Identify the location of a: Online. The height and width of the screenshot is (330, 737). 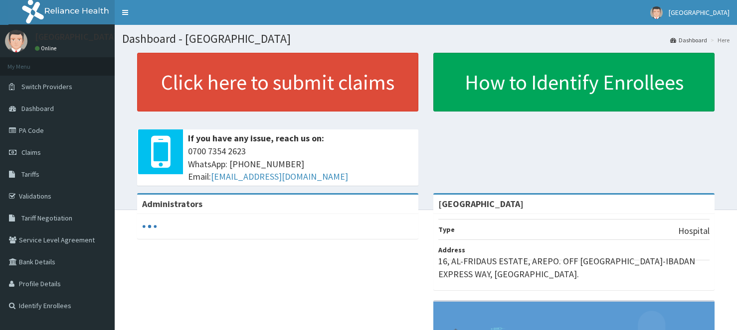
(47, 48).